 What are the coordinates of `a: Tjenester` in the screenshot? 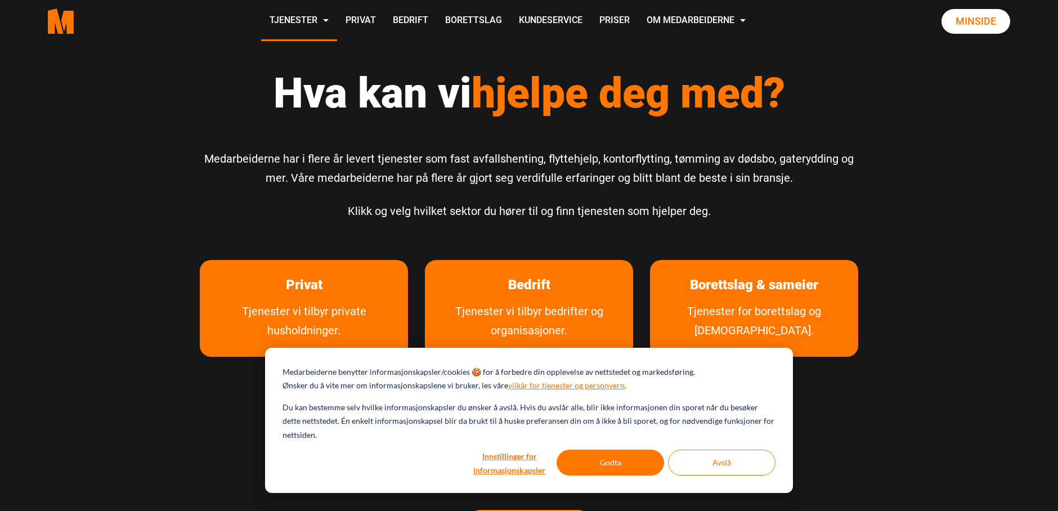 It's located at (299, 21).